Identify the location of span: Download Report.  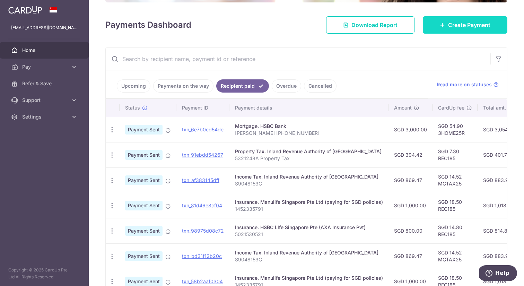
(374, 25).